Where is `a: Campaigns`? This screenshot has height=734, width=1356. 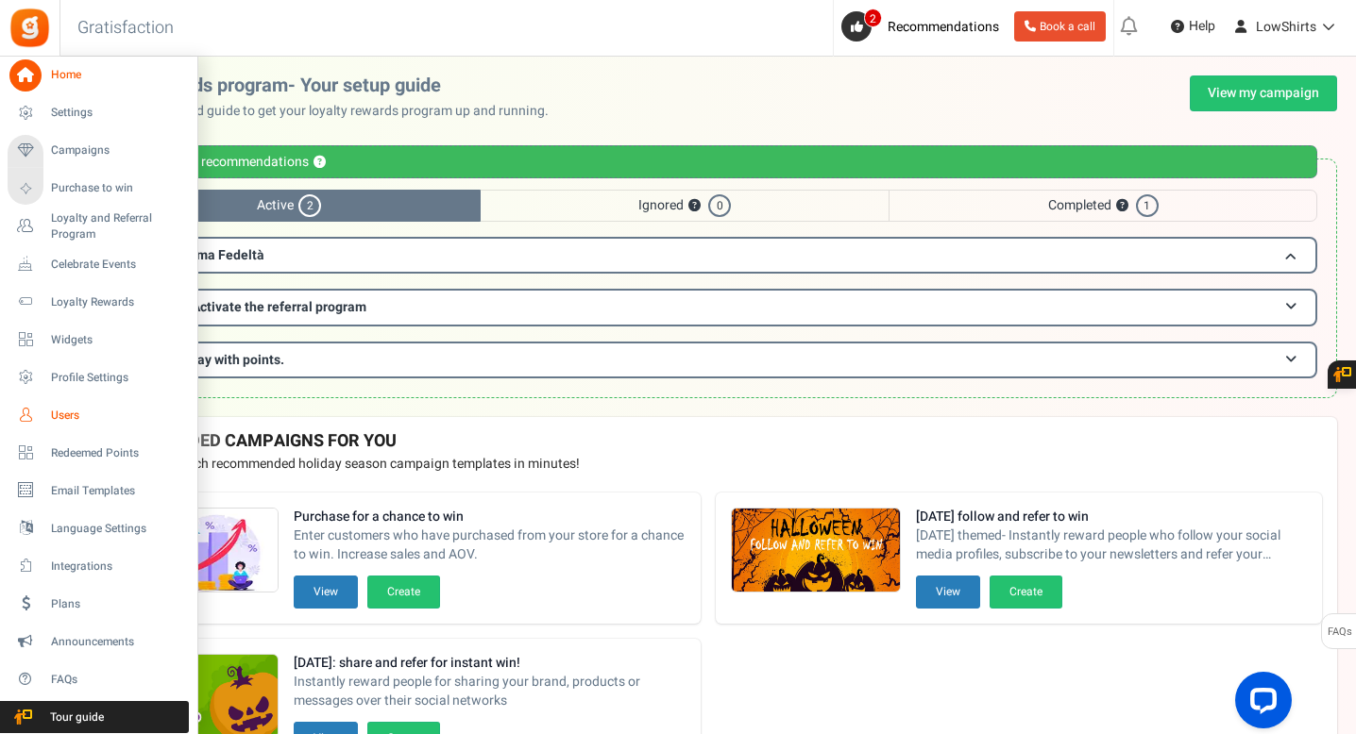 a: Campaigns is located at coordinates (98, 151).